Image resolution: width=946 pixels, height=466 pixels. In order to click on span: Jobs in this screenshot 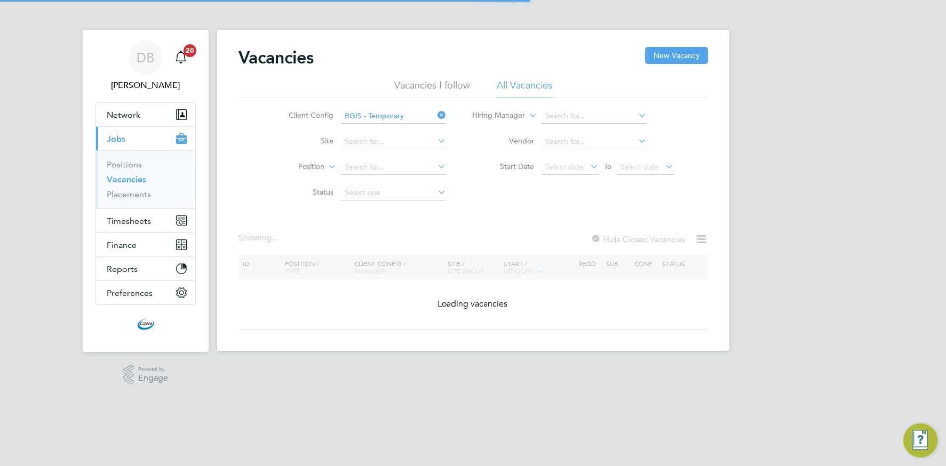, I will do `click(116, 139)`.